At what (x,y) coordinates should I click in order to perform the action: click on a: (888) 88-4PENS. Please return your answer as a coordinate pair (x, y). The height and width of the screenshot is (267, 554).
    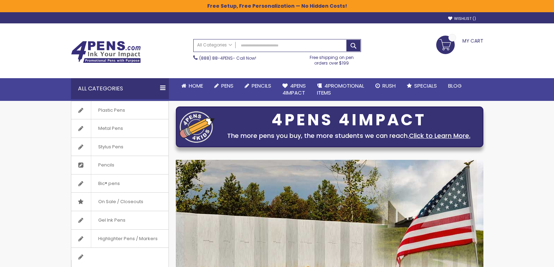
    Looking at the image, I should click on (216, 58).